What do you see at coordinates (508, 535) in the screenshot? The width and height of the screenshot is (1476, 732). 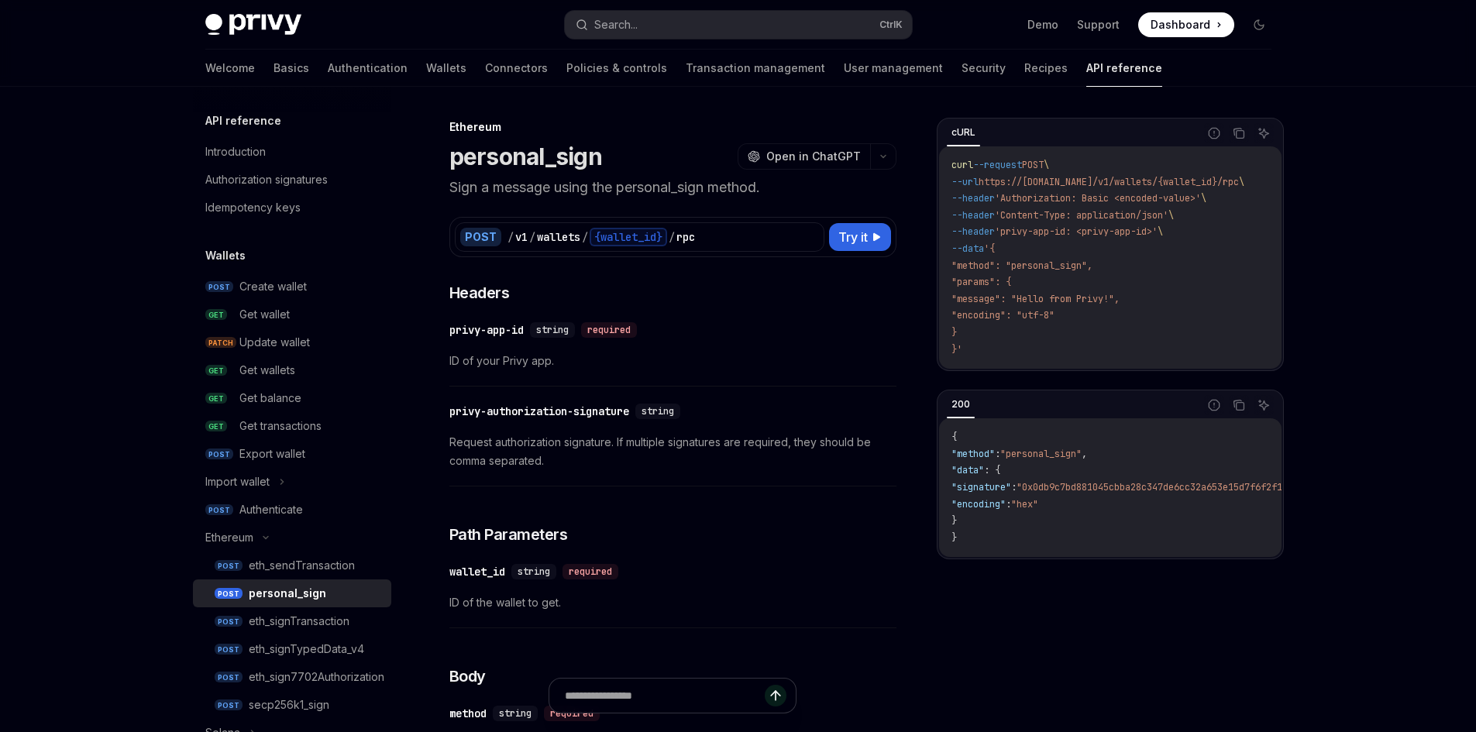 I see `span: Path Parameters` at bounding box center [508, 535].